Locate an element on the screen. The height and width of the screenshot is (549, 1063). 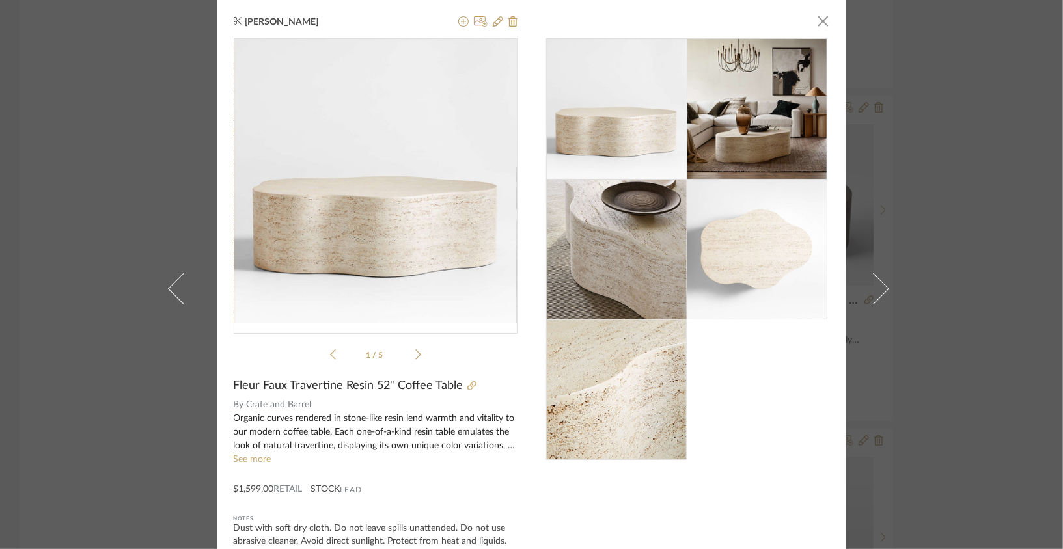
span: 5 is located at coordinates (381, 355).